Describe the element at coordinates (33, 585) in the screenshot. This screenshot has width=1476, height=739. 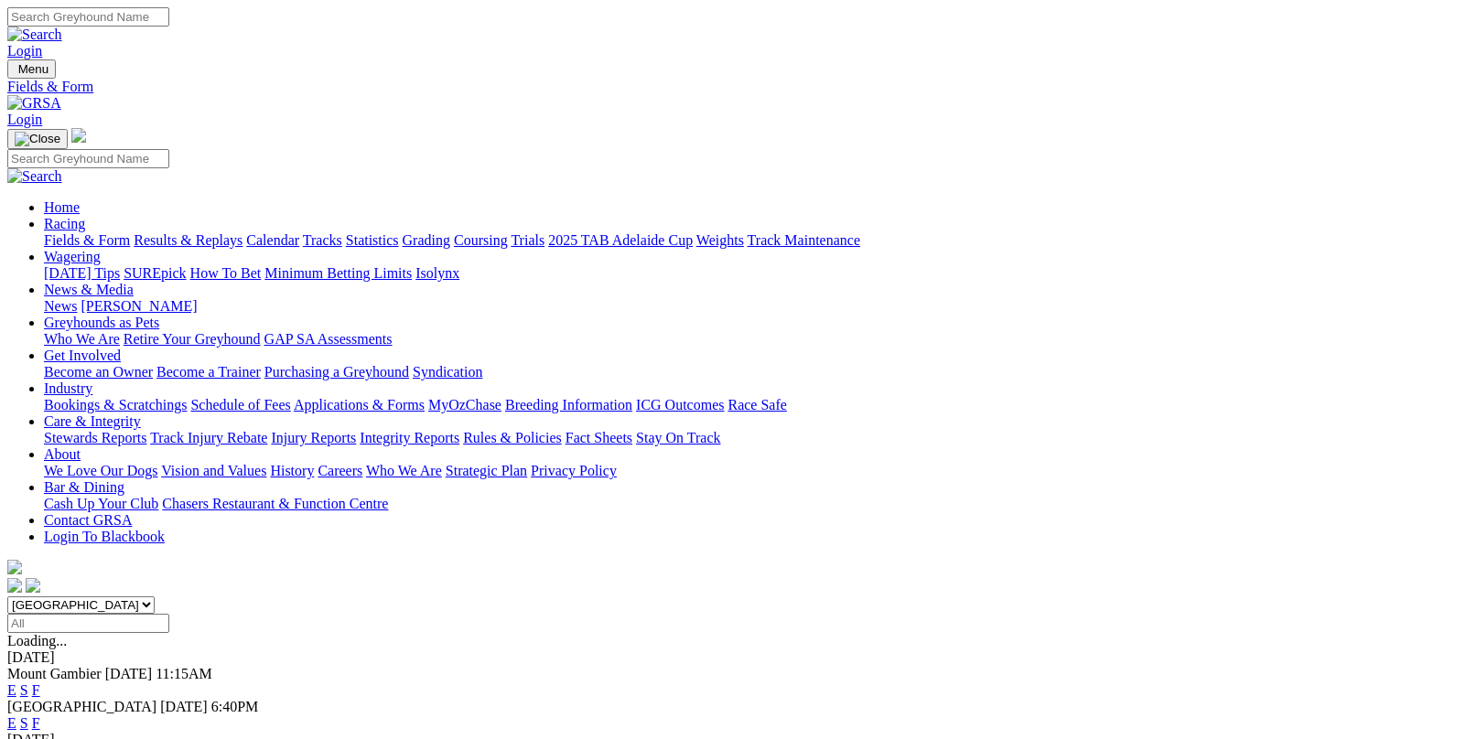
I see `img: twitter.svg` at that location.